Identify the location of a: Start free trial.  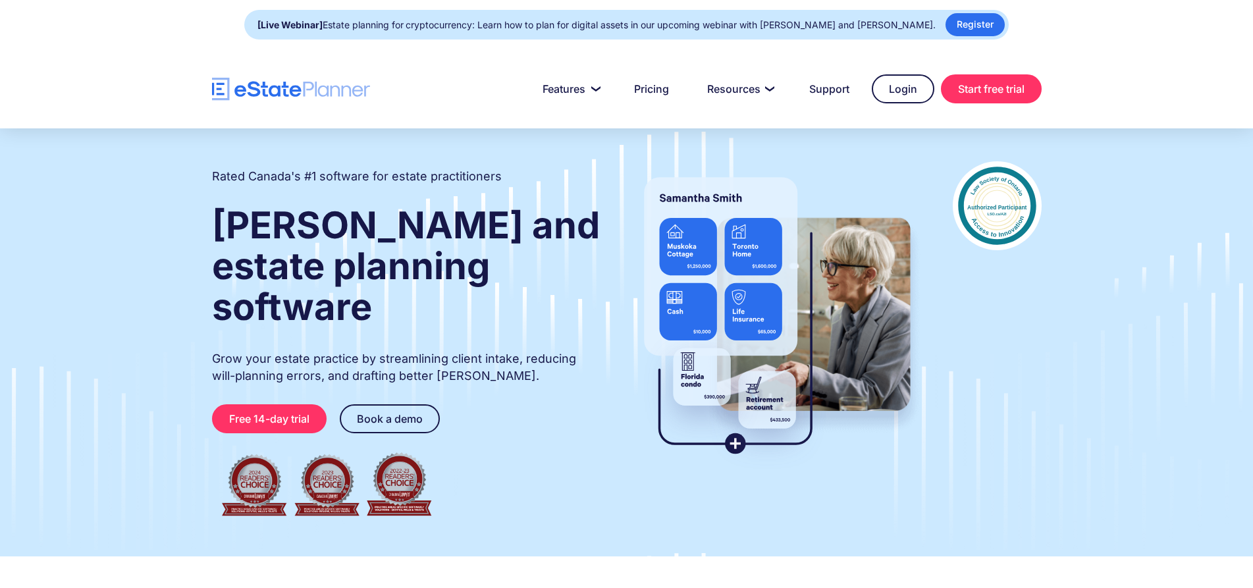
(991, 89).